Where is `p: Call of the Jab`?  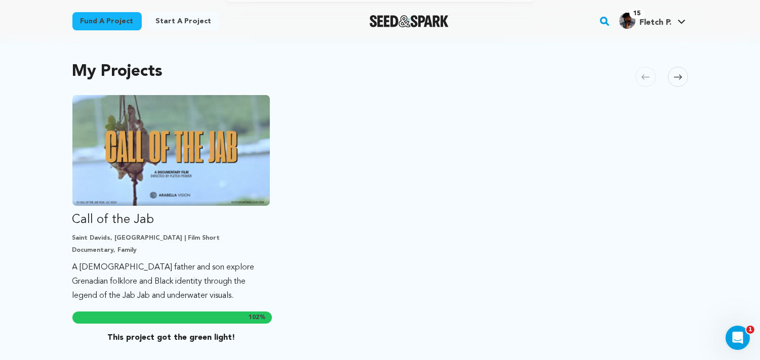
p: Call of the Jab is located at coordinates (171, 220).